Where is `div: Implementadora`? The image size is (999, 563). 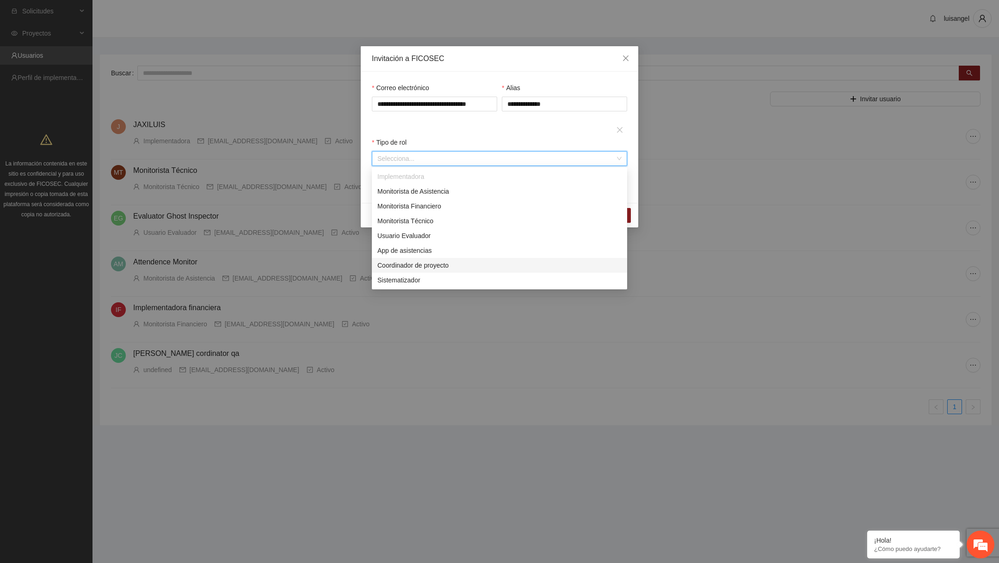 div: Implementadora is located at coordinates (499, 177).